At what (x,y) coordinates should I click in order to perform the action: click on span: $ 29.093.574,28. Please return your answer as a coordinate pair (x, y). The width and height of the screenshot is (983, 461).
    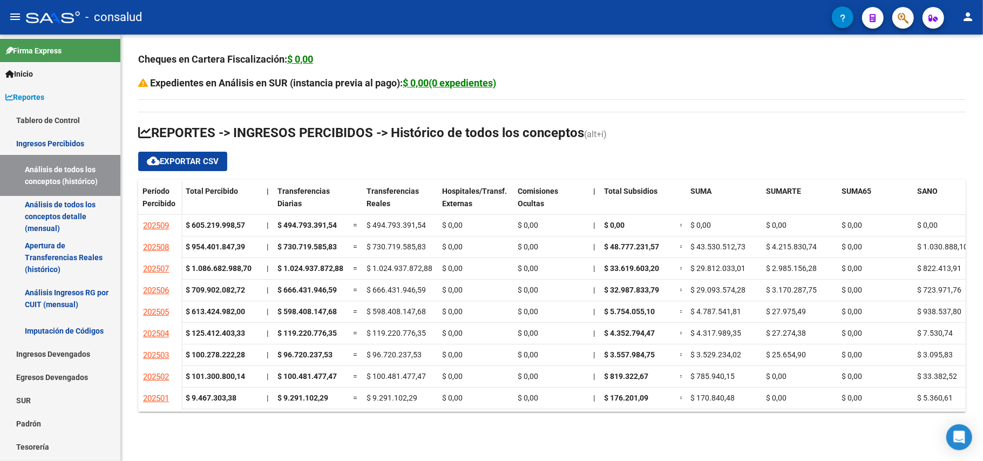
    Looking at the image, I should click on (718, 290).